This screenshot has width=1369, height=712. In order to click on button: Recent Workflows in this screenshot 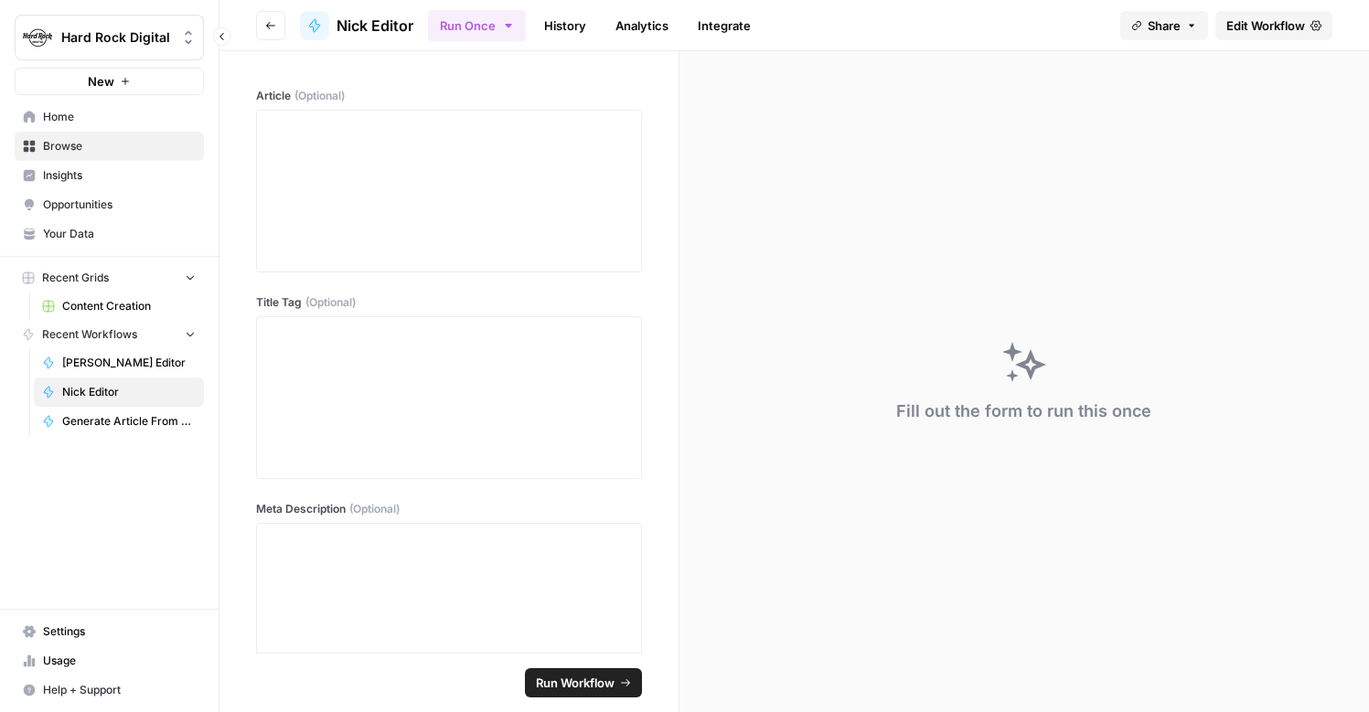, I will do `click(109, 335)`.